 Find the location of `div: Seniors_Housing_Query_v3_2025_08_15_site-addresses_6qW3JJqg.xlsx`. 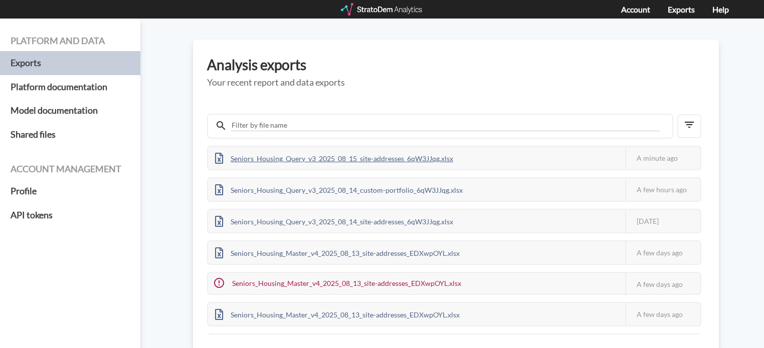

div: Seniors_Housing_Query_v3_2025_08_15_site-addresses_6qW3JJqg.xlsx is located at coordinates (334, 158).